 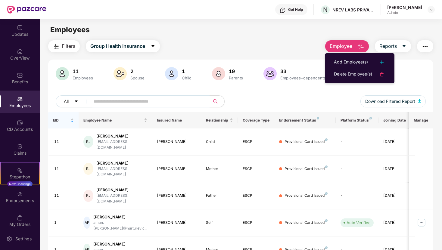 What do you see at coordinates (397, 121) in the screenshot?
I see `th: Joining Date` at bounding box center [397, 121].